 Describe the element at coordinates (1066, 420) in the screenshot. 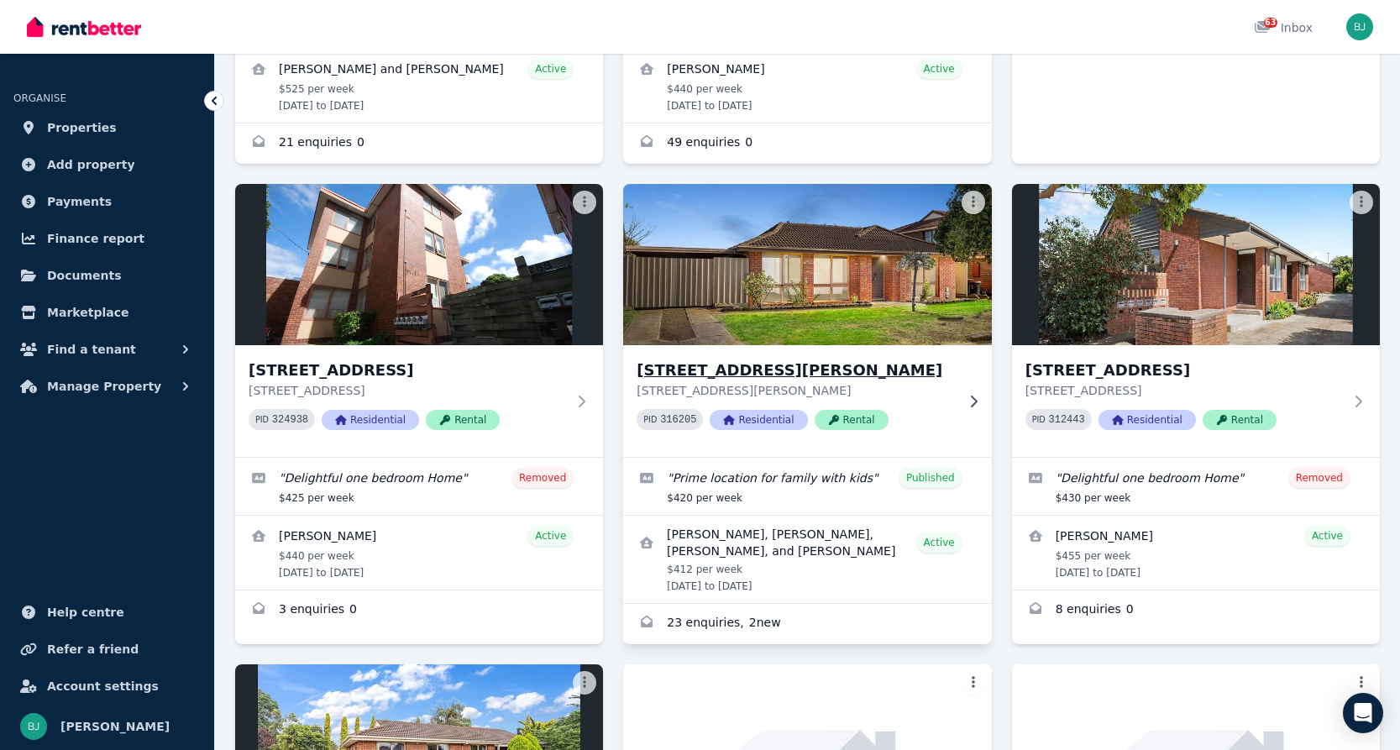

I see `code: 312443` at that location.